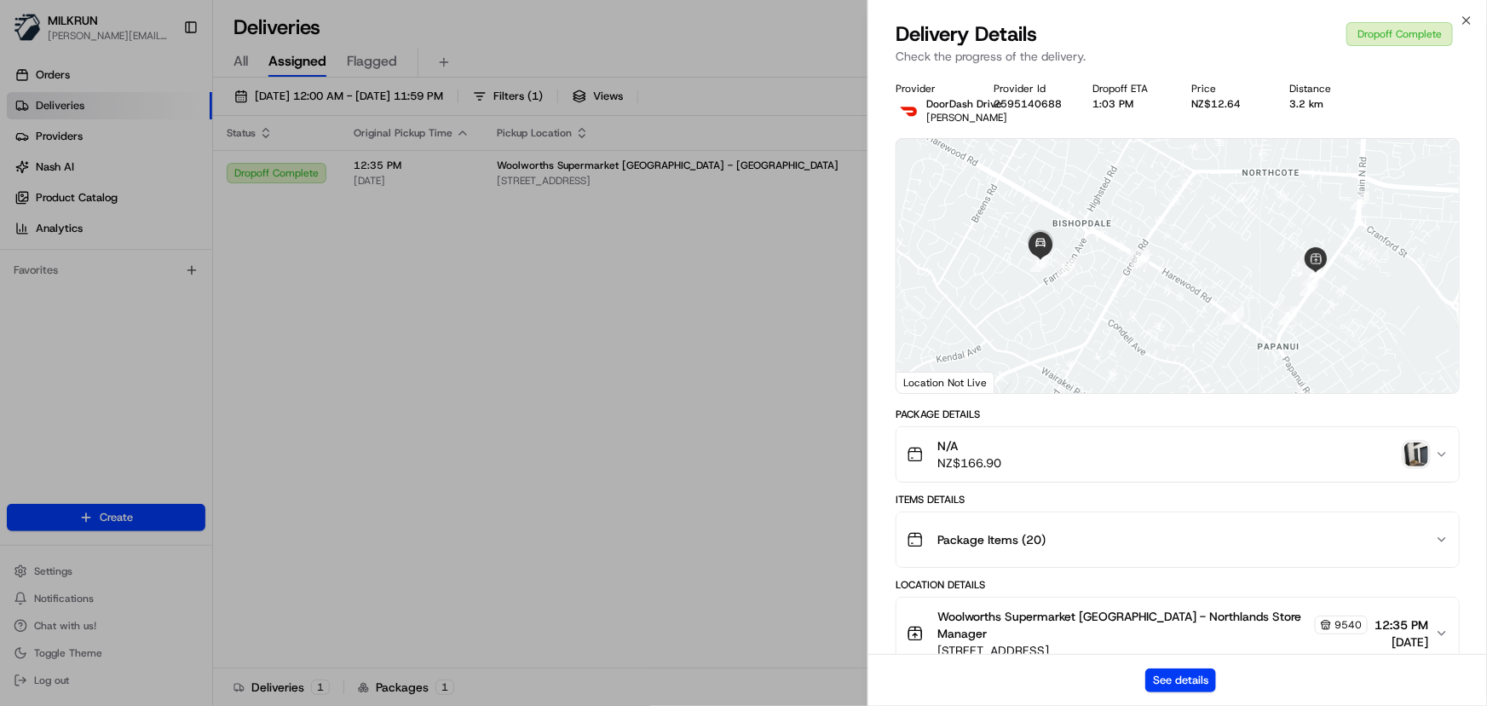 The width and height of the screenshot is (1487, 706). Describe the element at coordinates (1288, 315) in the screenshot. I see `div: 8` at that location.